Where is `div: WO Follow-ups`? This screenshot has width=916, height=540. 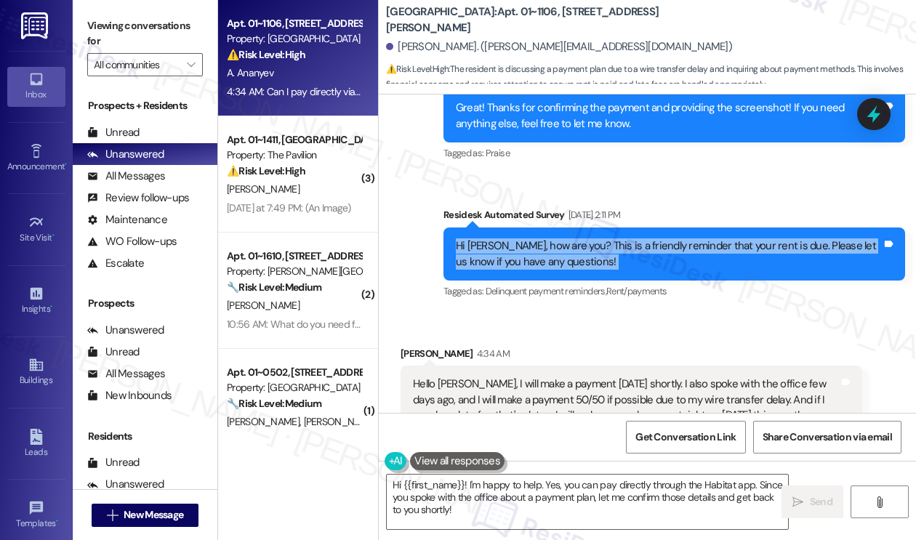
div: WO Follow-ups is located at coordinates (132, 241).